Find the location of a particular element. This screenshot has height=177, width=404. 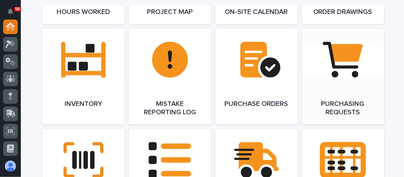

button: Notifications is located at coordinates (10, 11).